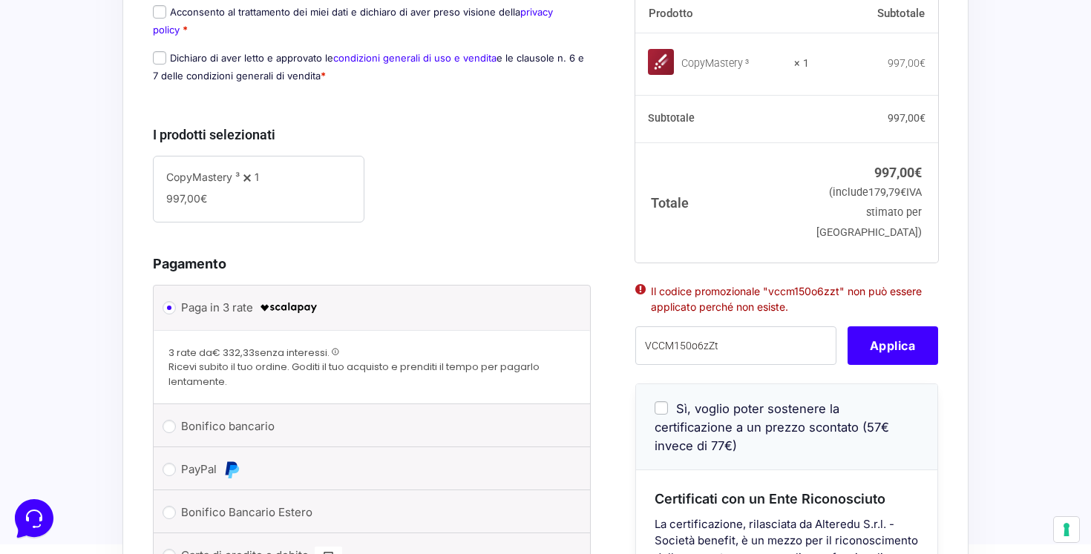 The width and height of the screenshot is (1091, 554). Describe the element at coordinates (186, 198) in the screenshot. I see `span: 997,00` at that location.